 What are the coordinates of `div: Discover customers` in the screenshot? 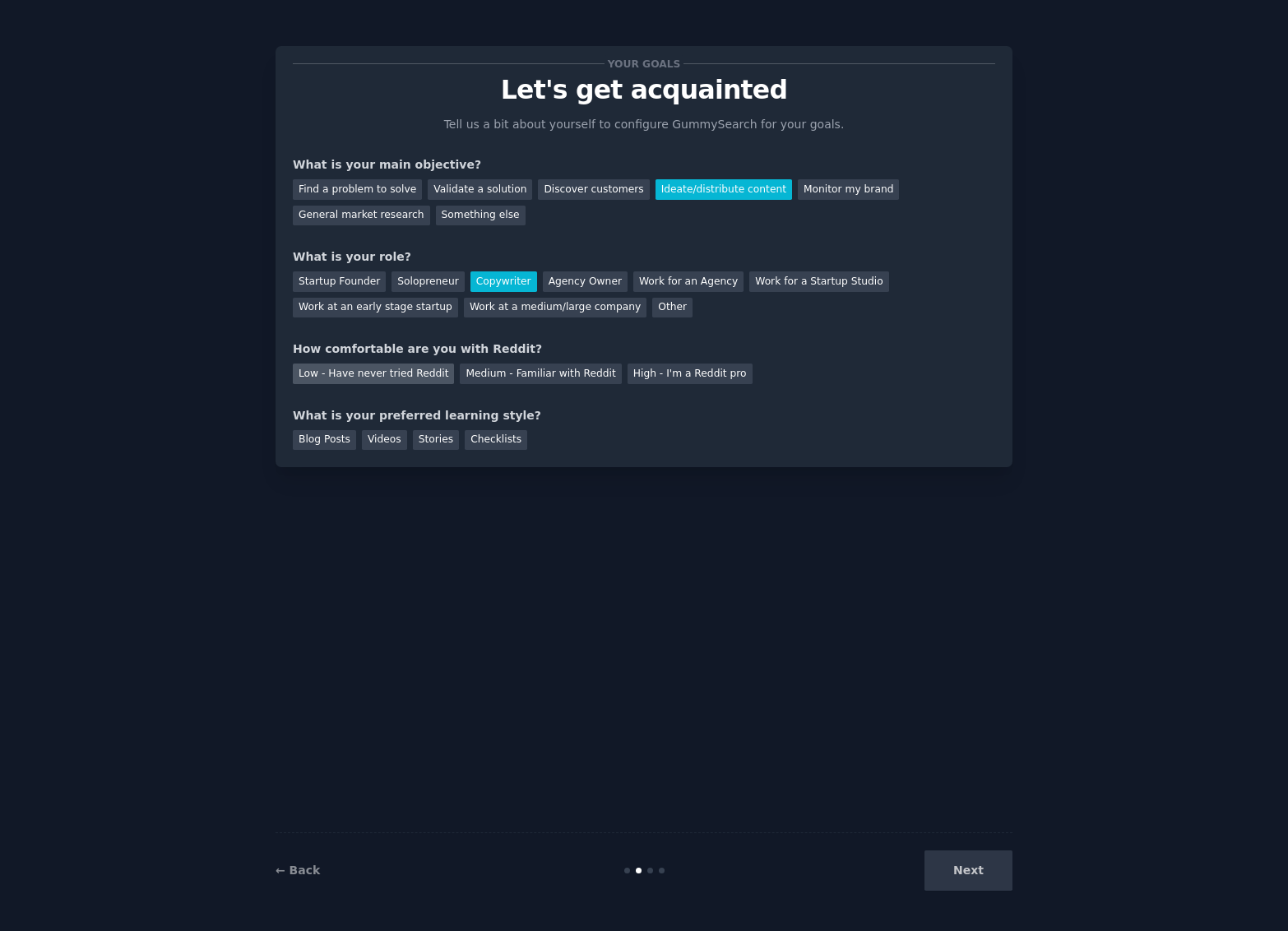 It's located at (593, 189).